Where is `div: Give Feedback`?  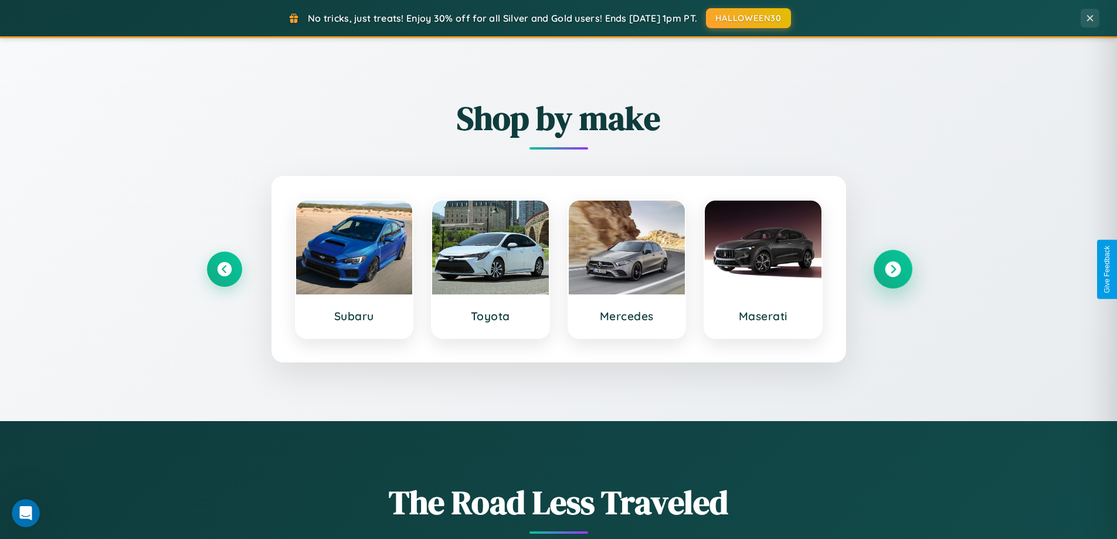 div: Give Feedback is located at coordinates (1107, 269).